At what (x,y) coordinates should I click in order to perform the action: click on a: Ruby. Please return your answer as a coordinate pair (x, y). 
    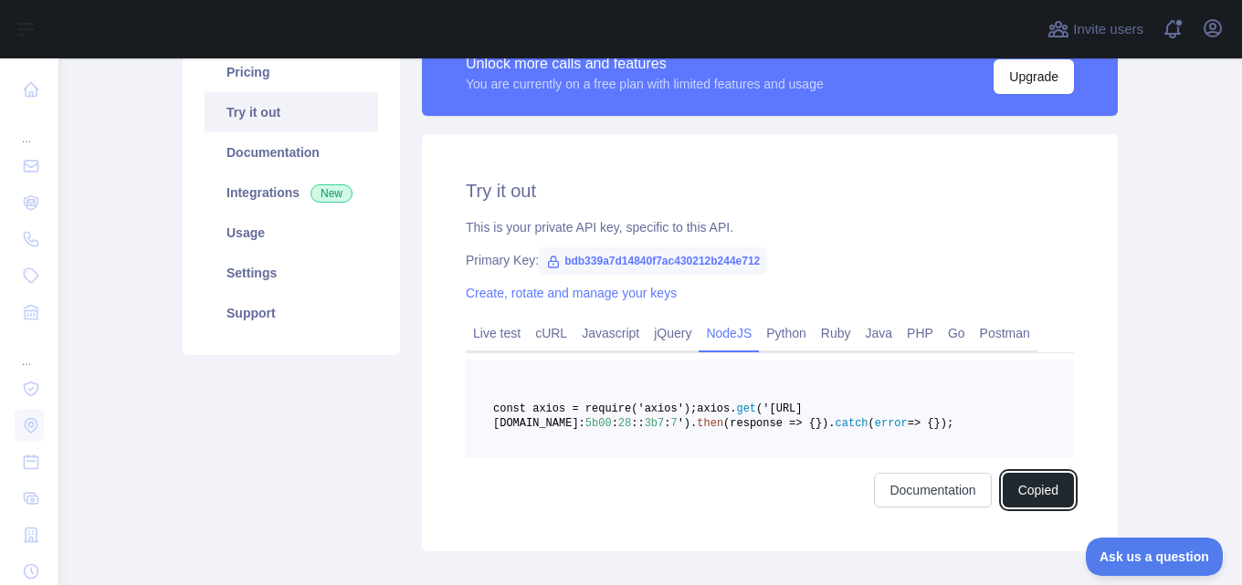
    Looking at the image, I should click on (835, 333).